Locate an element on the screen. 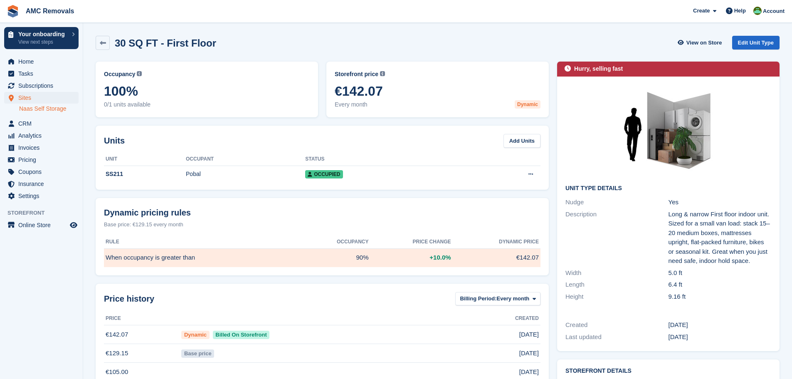  span: Price change is located at coordinates (432, 242).